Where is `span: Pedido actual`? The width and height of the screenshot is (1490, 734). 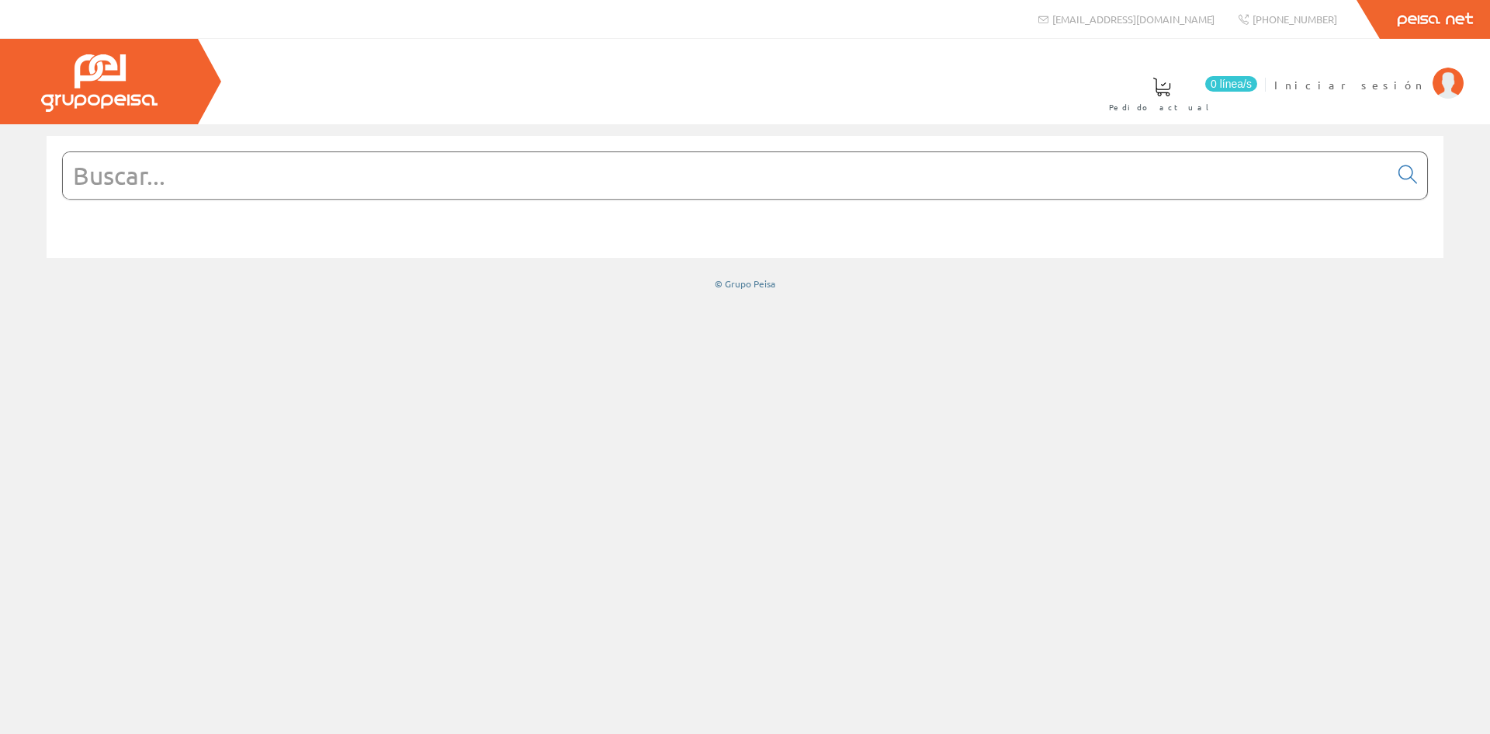
span: Pedido actual is located at coordinates (1162, 107).